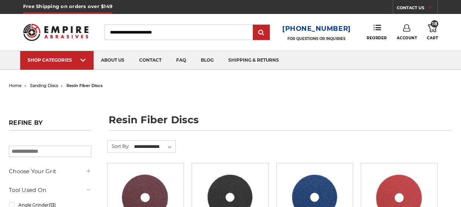 The height and width of the screenshot is (207, 461). What do you see at coordinates (44, 86) in the screenshot?
I see `a: sanding discs` at bounding box center [44, 86].